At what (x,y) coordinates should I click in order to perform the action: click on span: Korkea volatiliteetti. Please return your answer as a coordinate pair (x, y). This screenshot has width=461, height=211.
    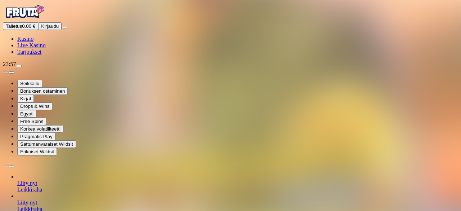
    Looking at the image, I should click on (40, 129).